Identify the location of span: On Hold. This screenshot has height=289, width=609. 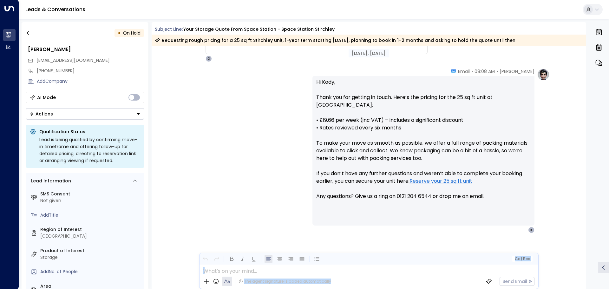
(132, 33).